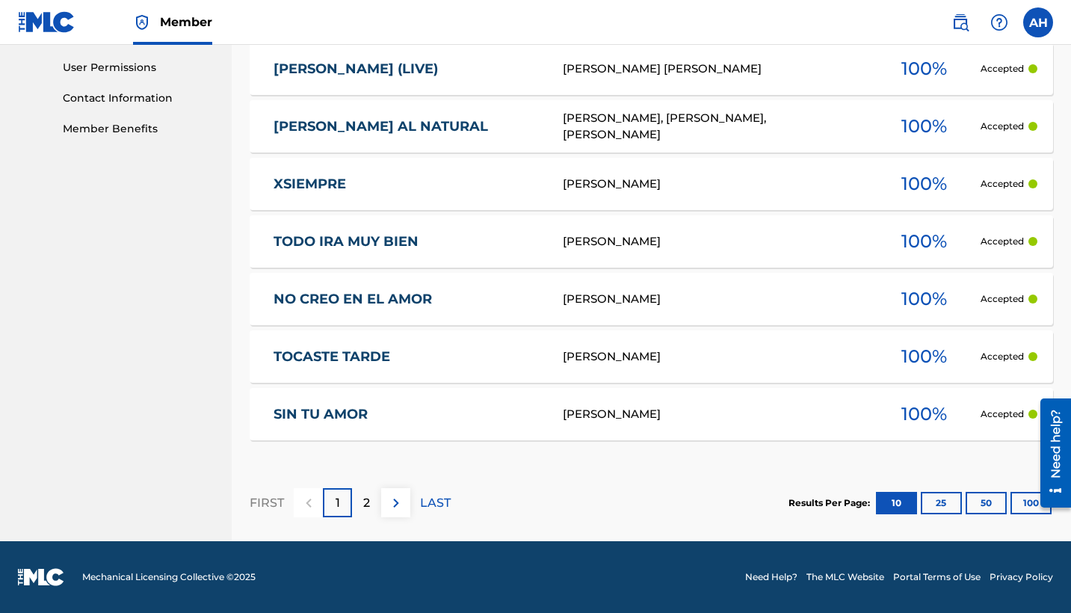  What do you see at coordinates (142, 22) in the screenshot?
I see `img: Top Rightsholder` at bounding box center [142, 22].